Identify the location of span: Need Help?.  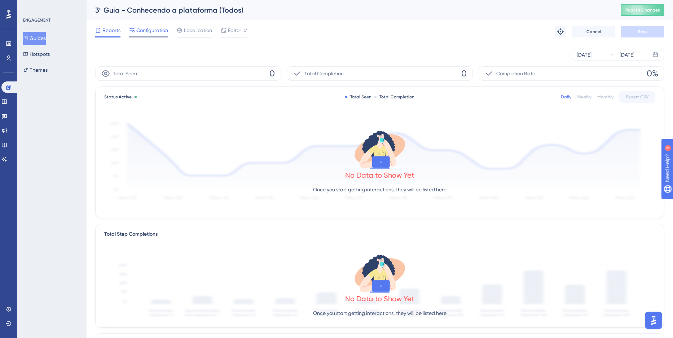
(31, 6).